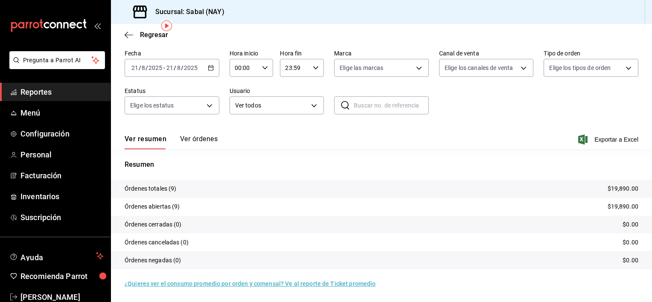 The width and height of the screenshot is (652, 302). I want to click on h3: Sucursal: Sabal (NAY), so click(187, 12).